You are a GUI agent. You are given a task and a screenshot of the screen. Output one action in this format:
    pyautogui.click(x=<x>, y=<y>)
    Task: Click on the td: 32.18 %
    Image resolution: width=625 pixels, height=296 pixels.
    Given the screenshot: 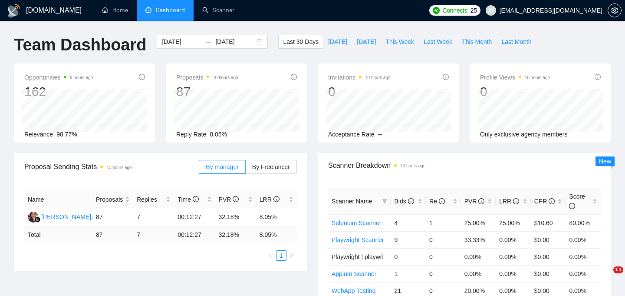 What is the action you would take?
    pyautogui.click(x=236, y=235)
    